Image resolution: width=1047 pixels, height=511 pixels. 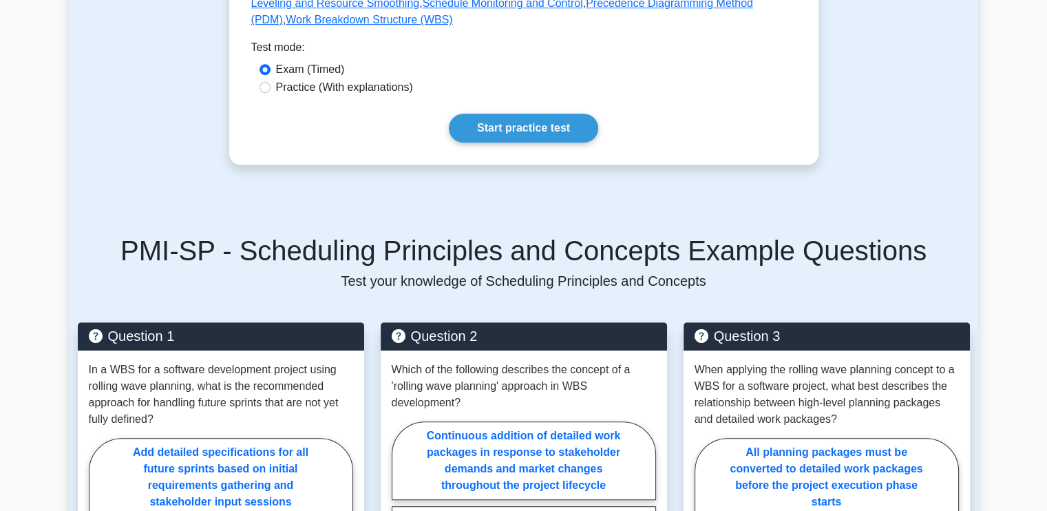 I want to click on h5: Question 1, so click(x=221, y=336).